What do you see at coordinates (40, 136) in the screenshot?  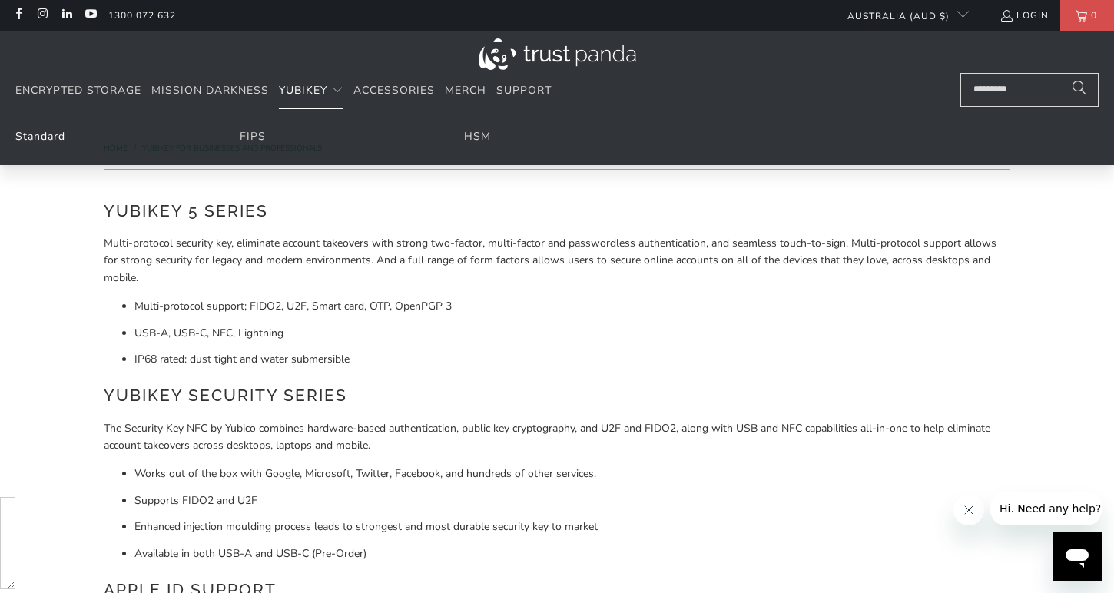 I see `a: Standard` at bounding box center [40, 136].